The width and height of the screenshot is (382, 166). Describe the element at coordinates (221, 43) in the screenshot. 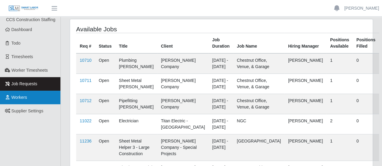

I see `th: Job Duration` at that location.